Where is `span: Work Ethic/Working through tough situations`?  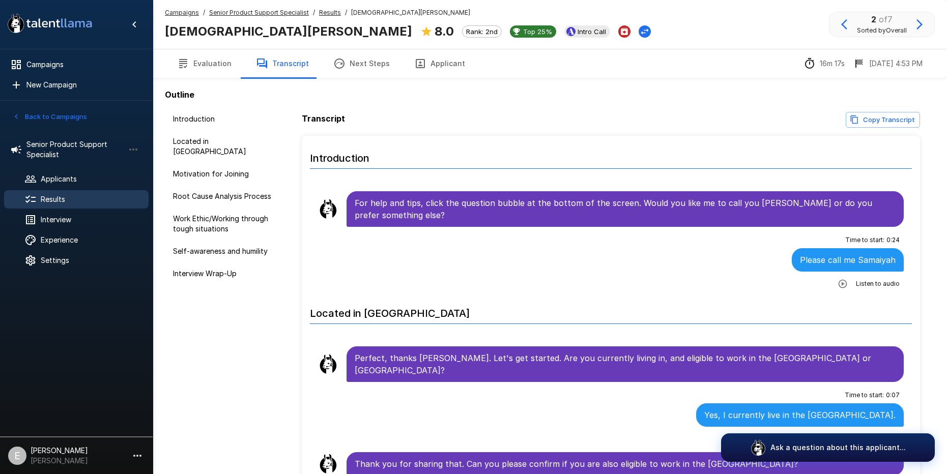 span: Work Ethic/Working through tough situations is located at coordinates (224, 224).